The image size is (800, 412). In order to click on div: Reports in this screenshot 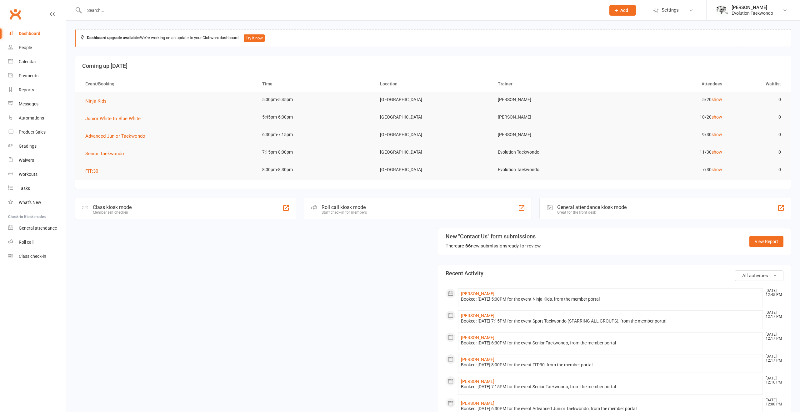, I will do `click(26, 90)`.